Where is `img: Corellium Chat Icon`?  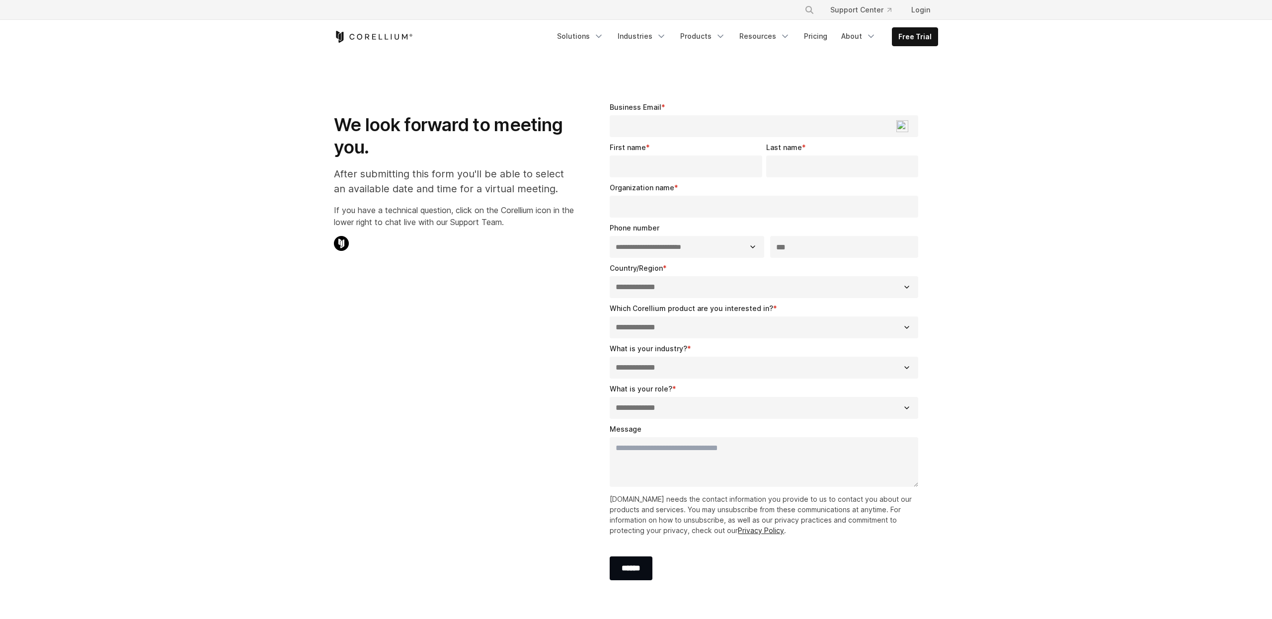 img: Corellium Chat Icon is located at coordinates (341, 243).